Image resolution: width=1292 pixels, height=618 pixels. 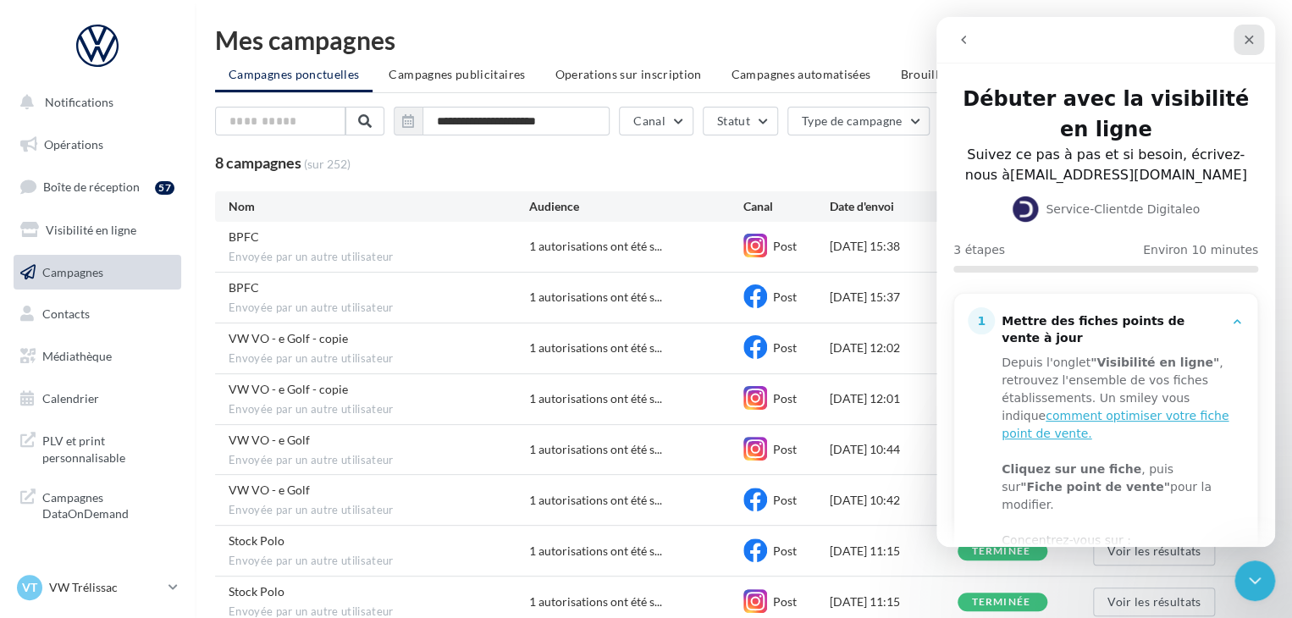 I want to click on button: Canal, so click(x=656, y=121).